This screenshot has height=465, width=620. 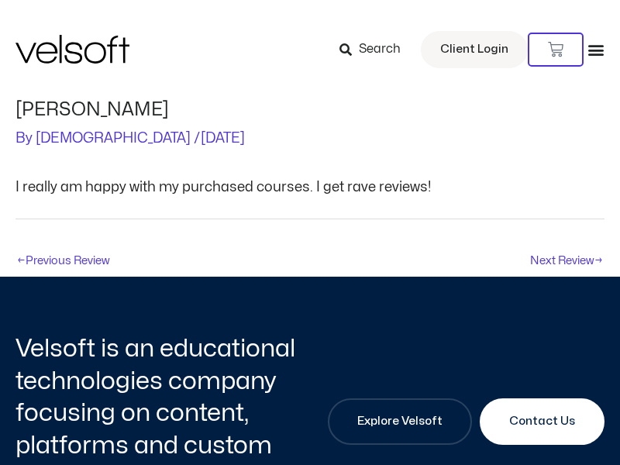 What do you see at coordinates (72, 49) in the screenshot?
I see `img: Velsoft Training Materials` at bounding box center [72, 49].